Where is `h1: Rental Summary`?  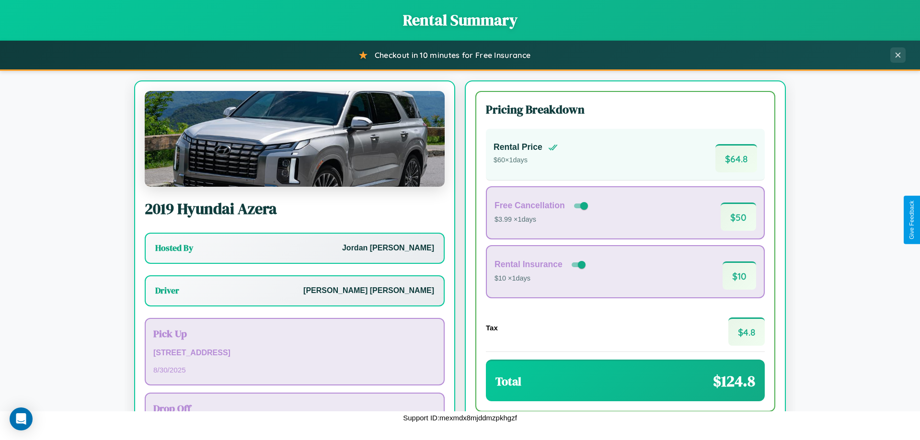 h1: Rental Summary is located at coordinates (460, 20).